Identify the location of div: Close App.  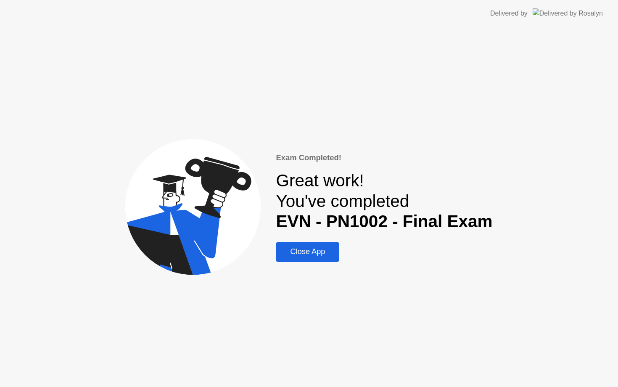
(308, 252).